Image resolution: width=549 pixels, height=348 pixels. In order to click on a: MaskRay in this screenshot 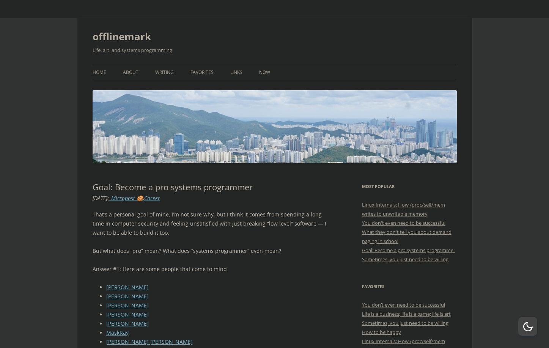, I will do `click(117, 333)`.